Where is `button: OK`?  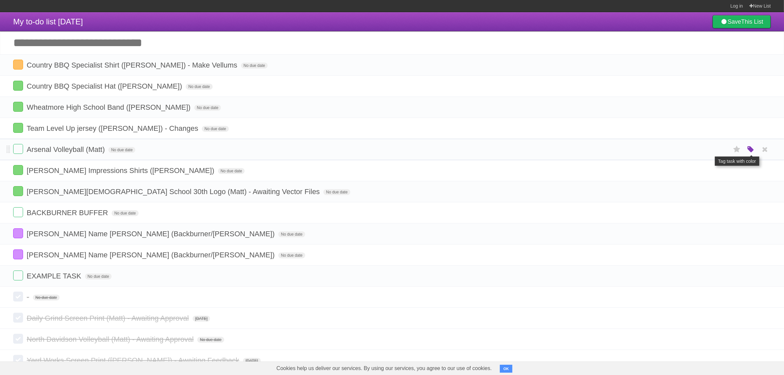
button: OK is located at coordinates (506, 368).